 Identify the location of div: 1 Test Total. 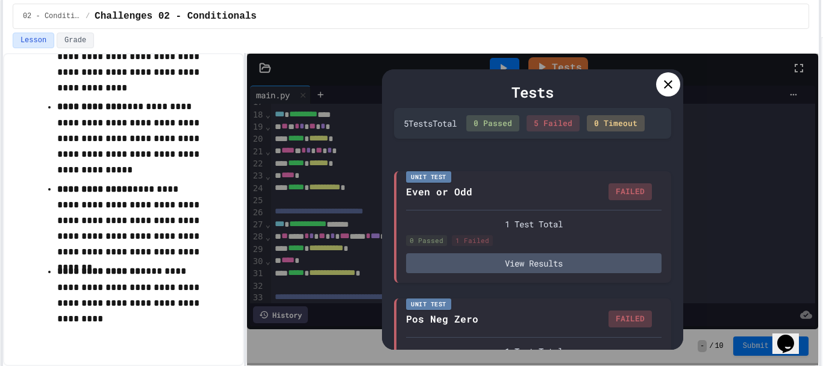
(534, 224).